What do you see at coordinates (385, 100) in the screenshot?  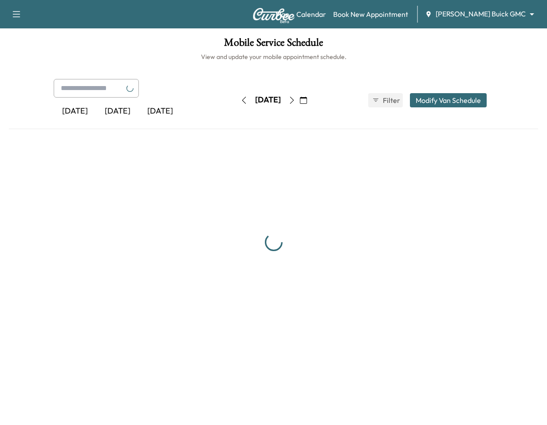 I see `button: Filter` at bounding box center [385, 100].